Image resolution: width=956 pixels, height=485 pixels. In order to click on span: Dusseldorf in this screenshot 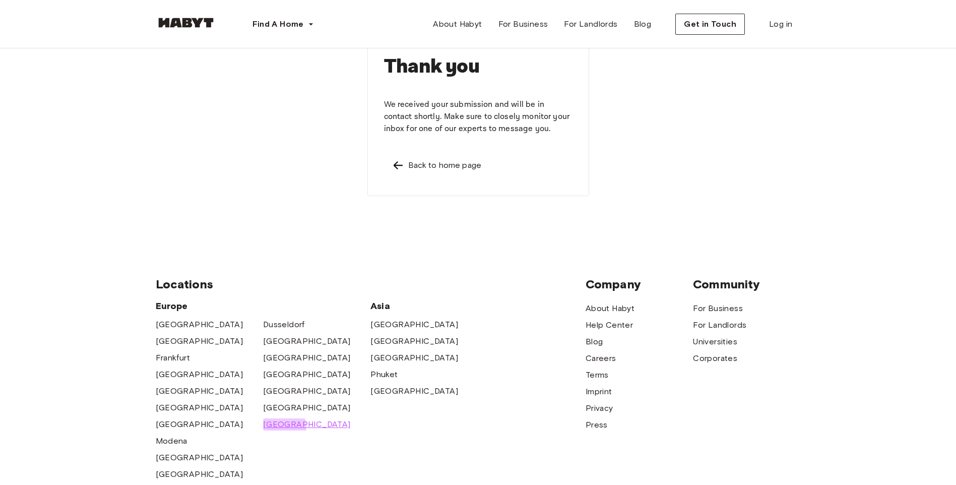, I will do `click(284, 324)`.